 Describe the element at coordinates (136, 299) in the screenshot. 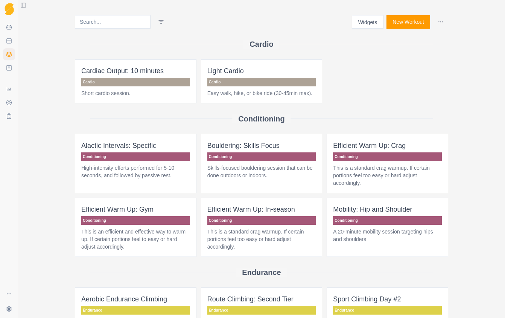

I see `p: Aerobic Endurance Climbing` at that location.